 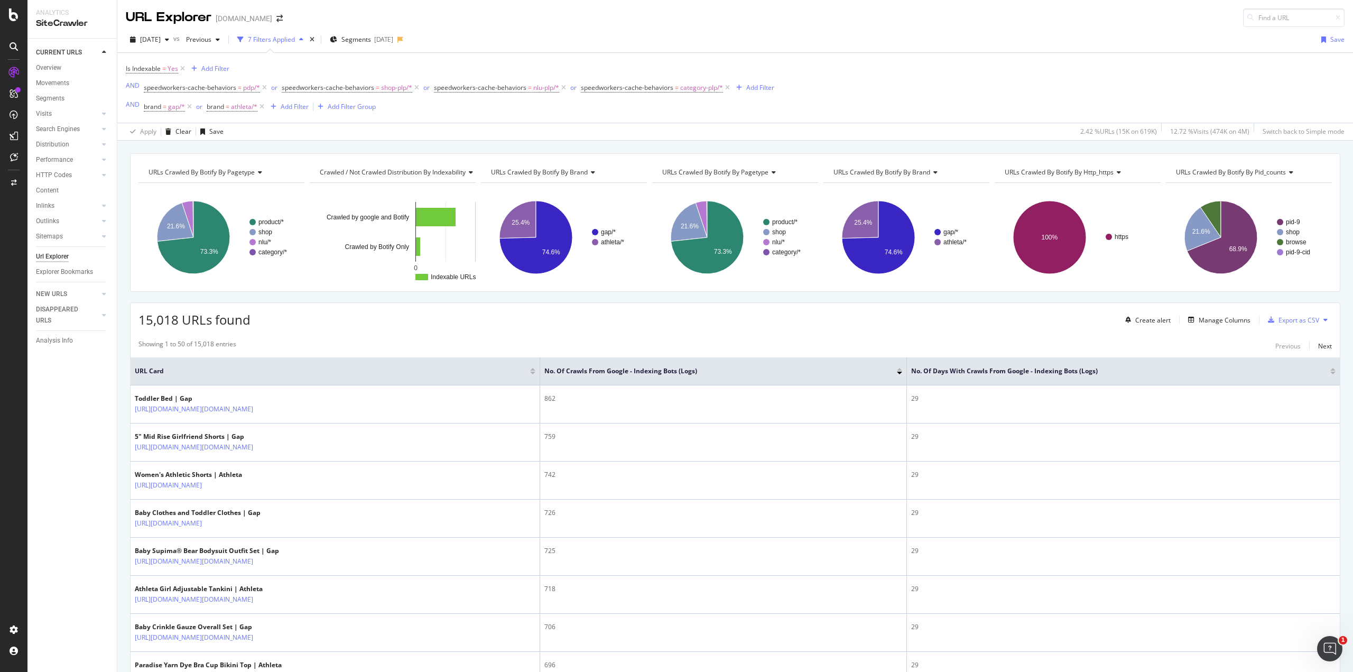 What do you see at coordinates (1231, 172) in the screenshot?
I see `span: URLs Crawled By Botify By pid_counts` at bounding box center [1231, 172].